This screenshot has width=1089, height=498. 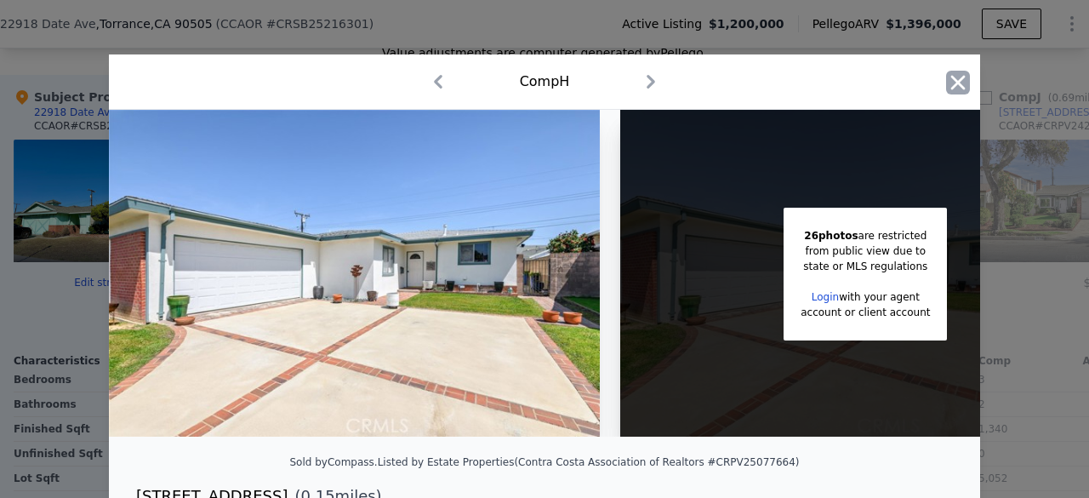 I want to click on div: from public view due to, so click(x=865, y=251).